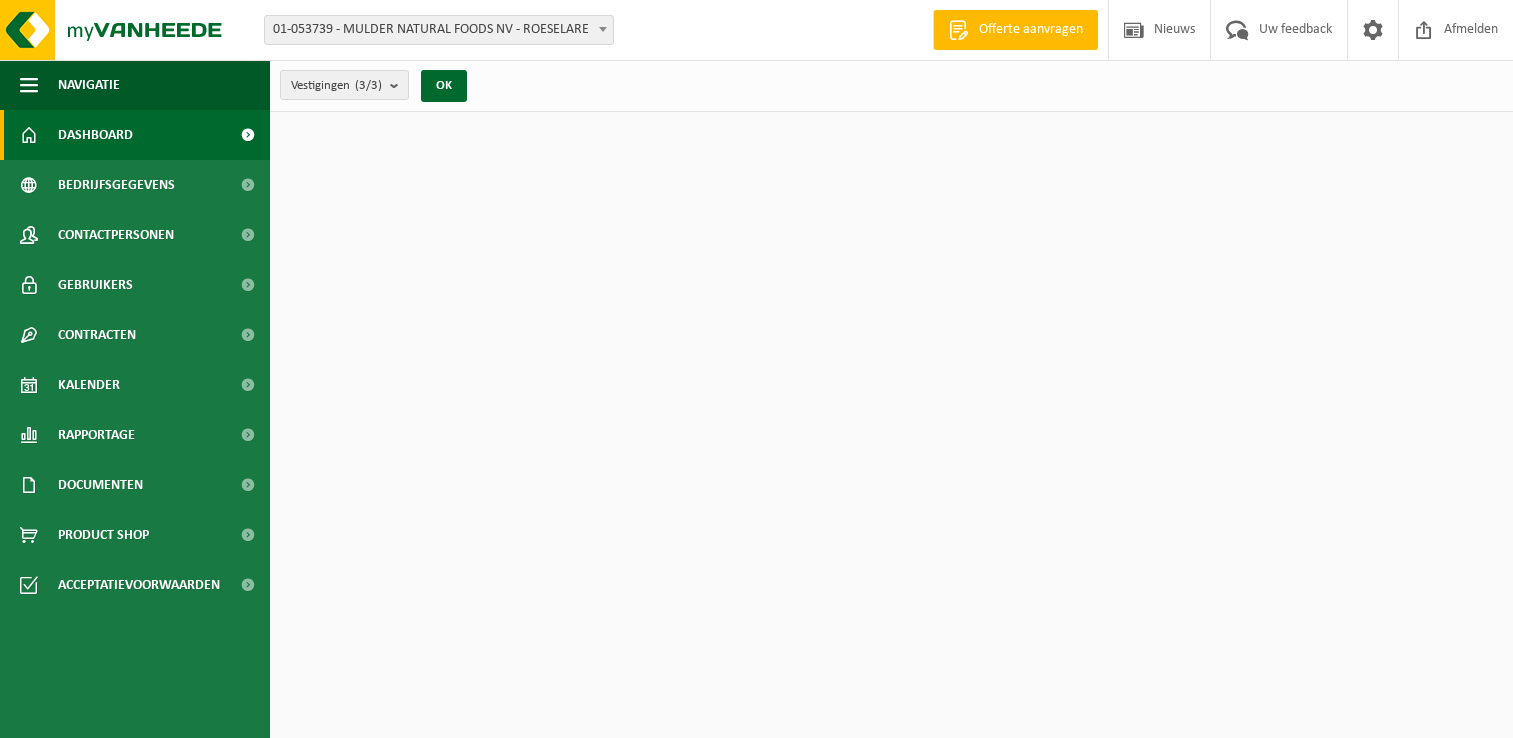 The image size is (1513, 738). What do you see at coordinates (100, 485) in the screenshot?
I see `span: Documenten` at bounding box center [100, 485].